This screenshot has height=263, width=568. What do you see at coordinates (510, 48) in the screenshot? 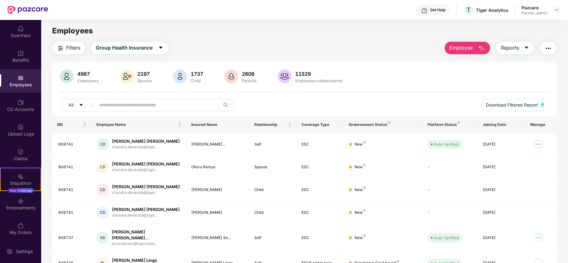
I see `span: Reports` at bounding box center [510, 48].